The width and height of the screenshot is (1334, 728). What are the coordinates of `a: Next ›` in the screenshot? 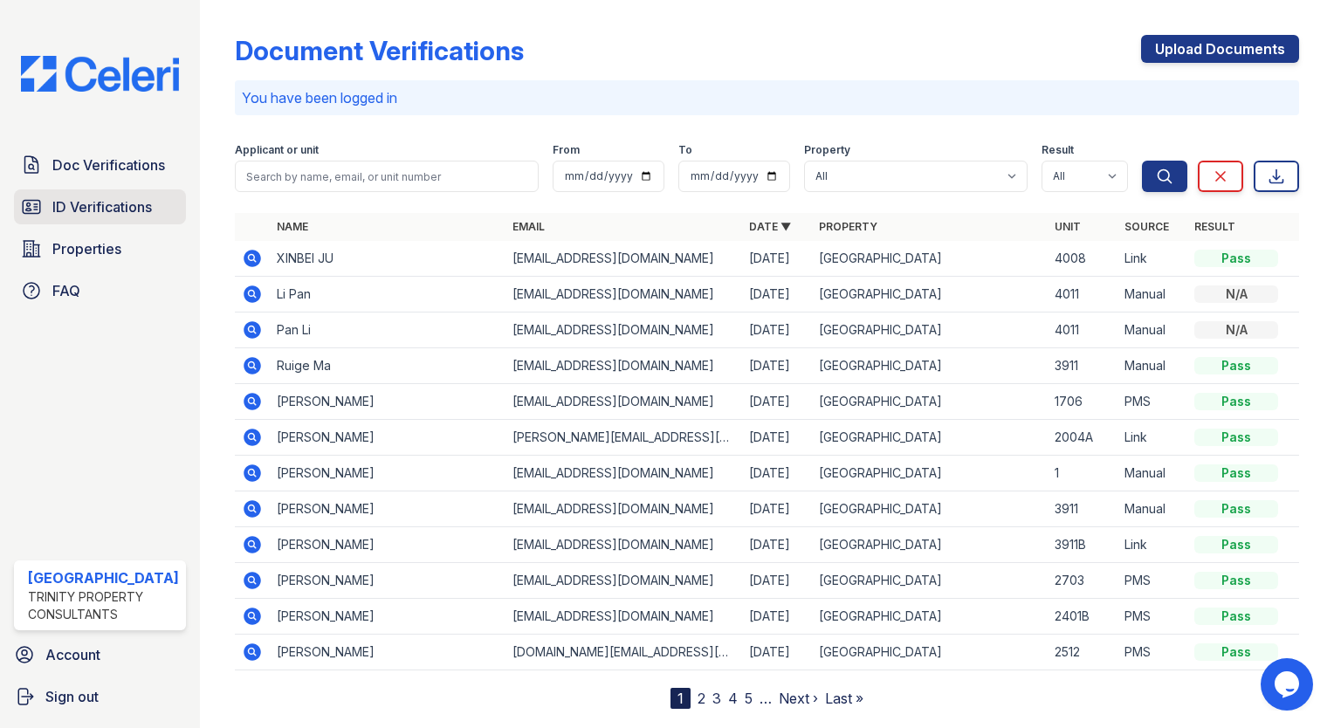 It's located at (798, 698).